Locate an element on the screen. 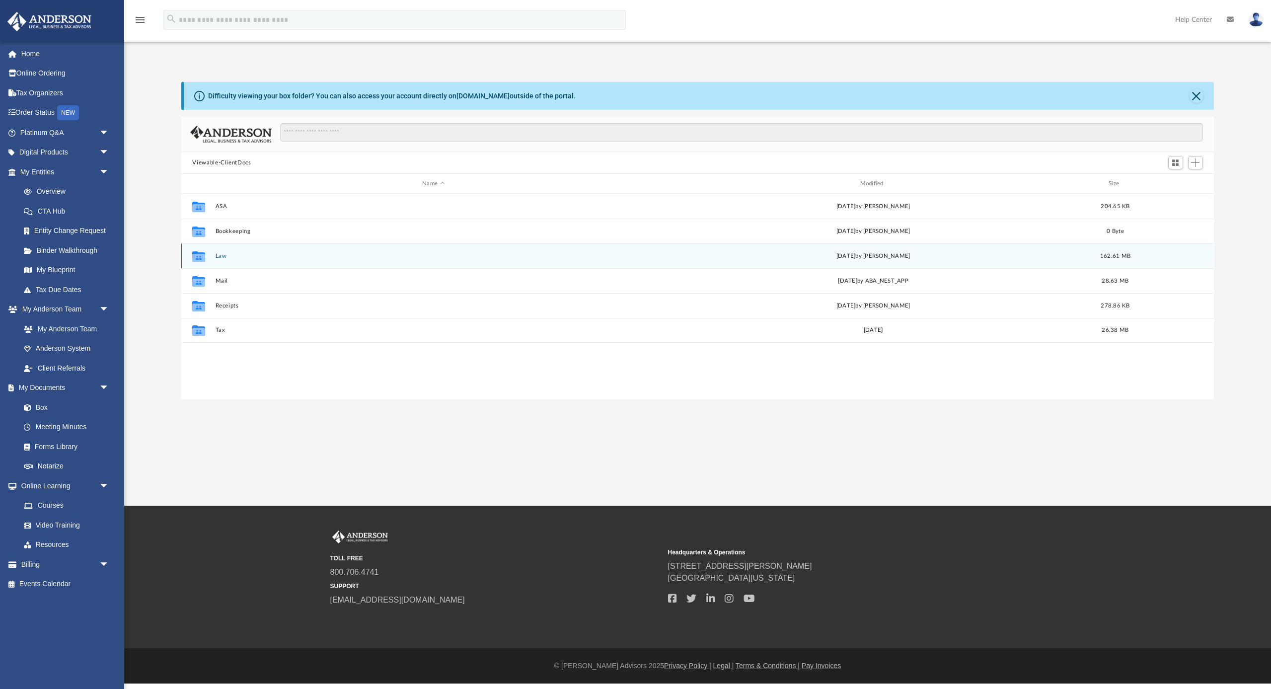 The width and height of the screenshot is (1271, 689). button: Law is located at coordinates (433, 256).